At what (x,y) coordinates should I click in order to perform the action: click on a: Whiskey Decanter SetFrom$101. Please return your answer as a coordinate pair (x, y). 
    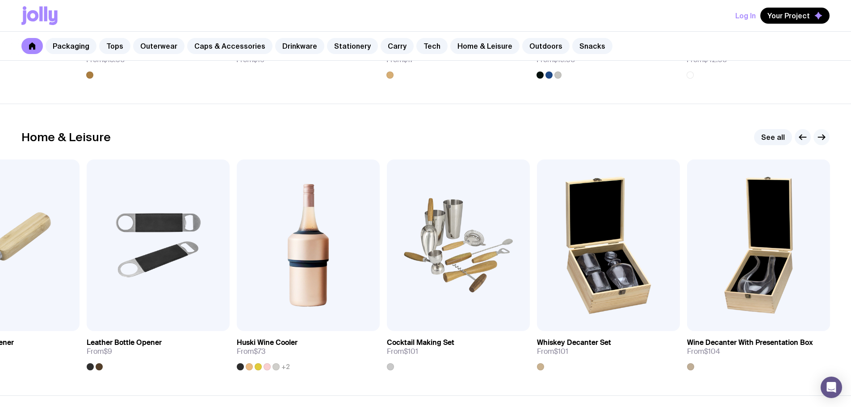
    Looking at the image, I should click on (609, 351).